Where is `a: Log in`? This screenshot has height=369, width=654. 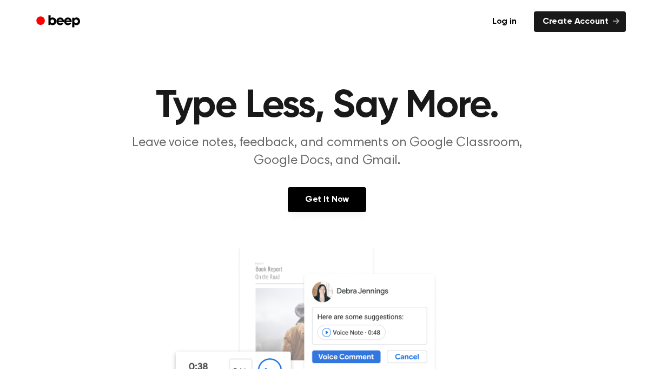 a: Log in is located at coordinates (504, 22).